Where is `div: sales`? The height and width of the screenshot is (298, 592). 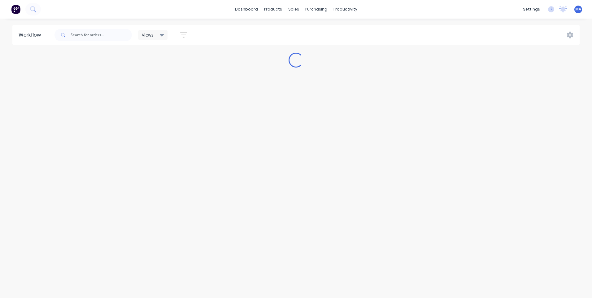
div: sales is located at coordinates (294, 9).